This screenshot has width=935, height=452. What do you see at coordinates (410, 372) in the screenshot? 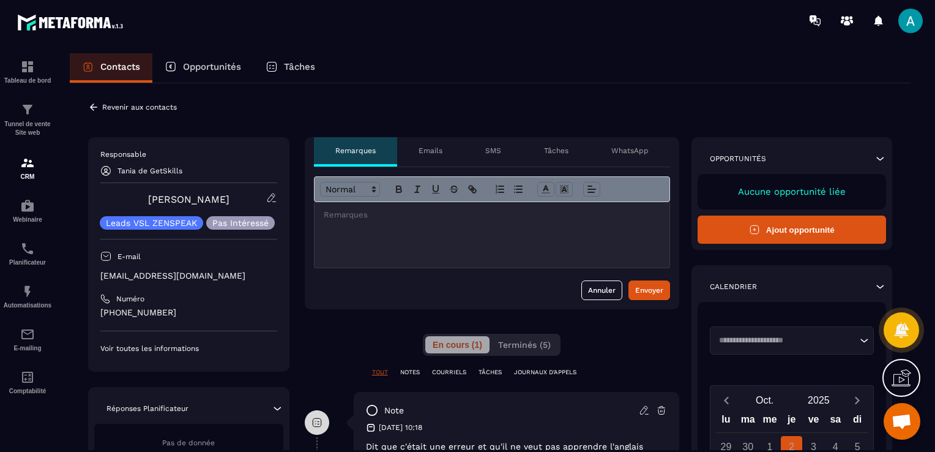
I see `p: NOTES` at bounding box center [410, 372].